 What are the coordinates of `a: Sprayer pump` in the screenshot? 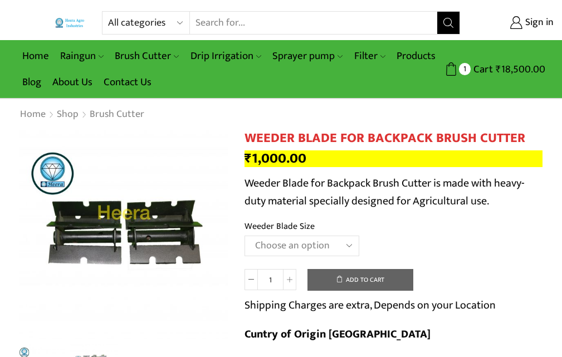 It's located at (308, 56).